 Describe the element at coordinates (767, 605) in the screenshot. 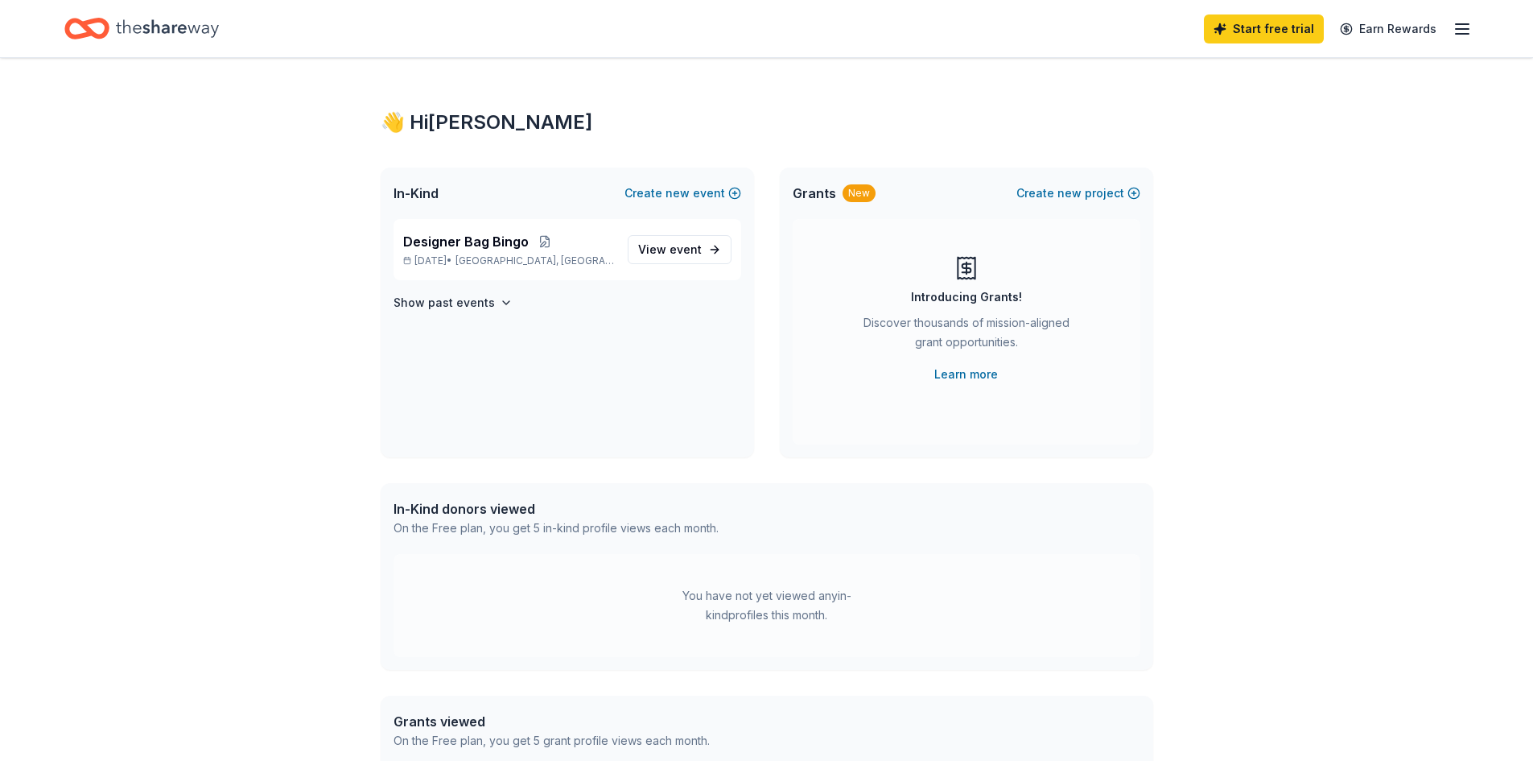

I see `div: You have not yet viewed any in-kind profiles this month.` at that location.